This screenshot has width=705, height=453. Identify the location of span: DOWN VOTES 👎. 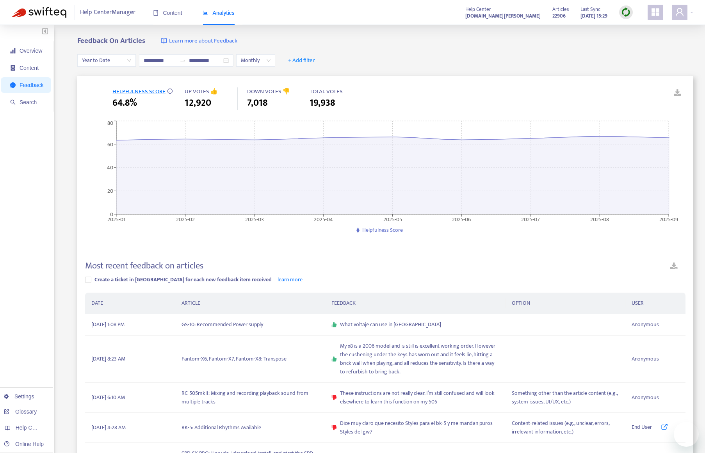
(269, 91).